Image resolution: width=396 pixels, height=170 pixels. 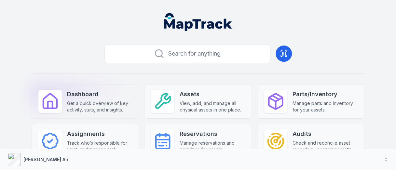 What do you see at coordinates (311, 101) in the screenshot?
I see `a: Parts/InventoryManage parts and inventory for your assets.` at bounding box center [311, 101].